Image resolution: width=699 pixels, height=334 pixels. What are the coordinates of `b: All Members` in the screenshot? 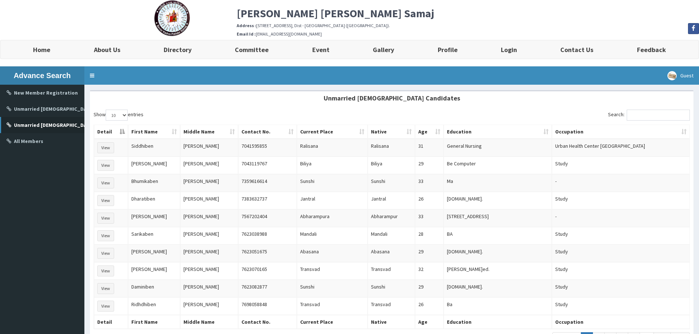 It's located at (29, 141).